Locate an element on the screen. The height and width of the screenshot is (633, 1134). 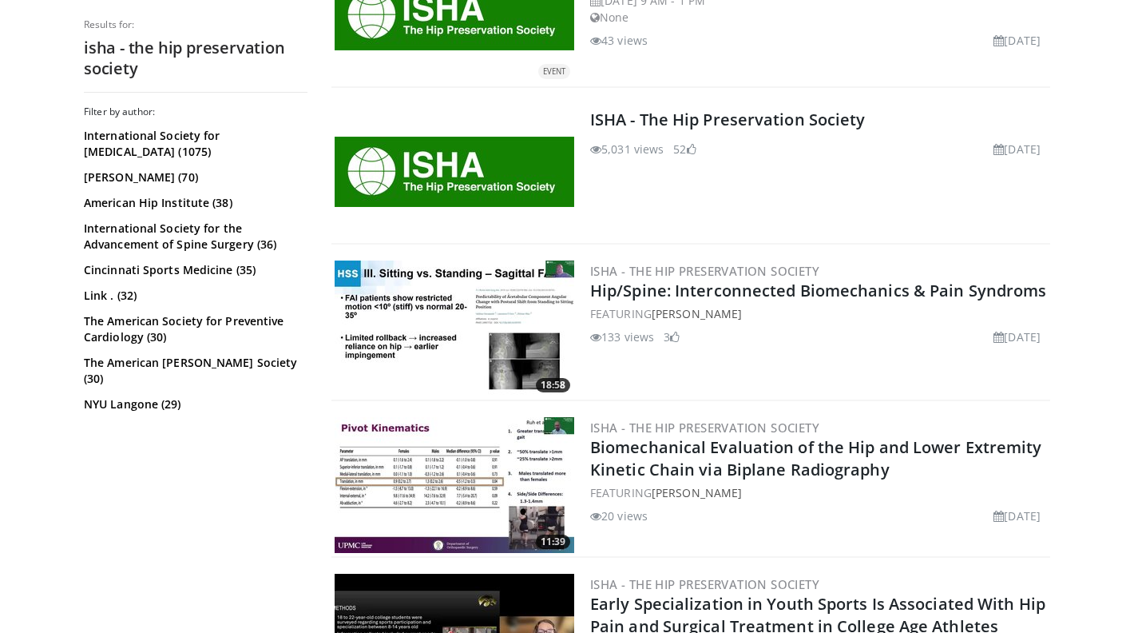
a: The American Society for Preventive Cardiology (30) is located at coordinates (193, 329).